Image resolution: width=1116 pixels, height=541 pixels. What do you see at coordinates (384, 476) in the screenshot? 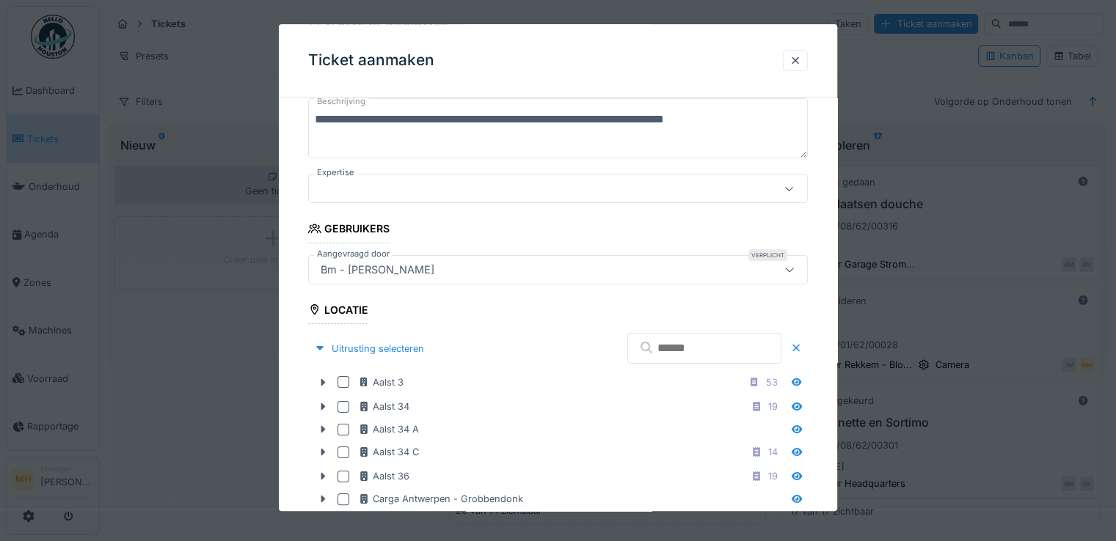
I see `div: Aalst 36` at bounding box center [384, 476].